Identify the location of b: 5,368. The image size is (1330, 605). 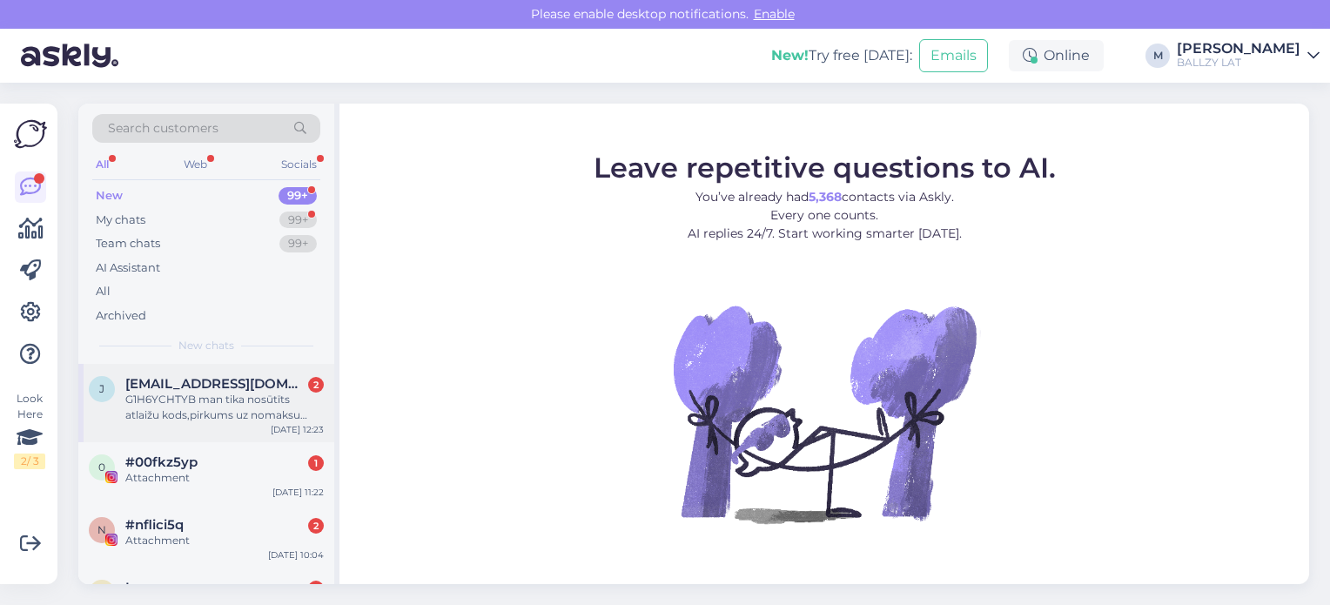
(825, 197).